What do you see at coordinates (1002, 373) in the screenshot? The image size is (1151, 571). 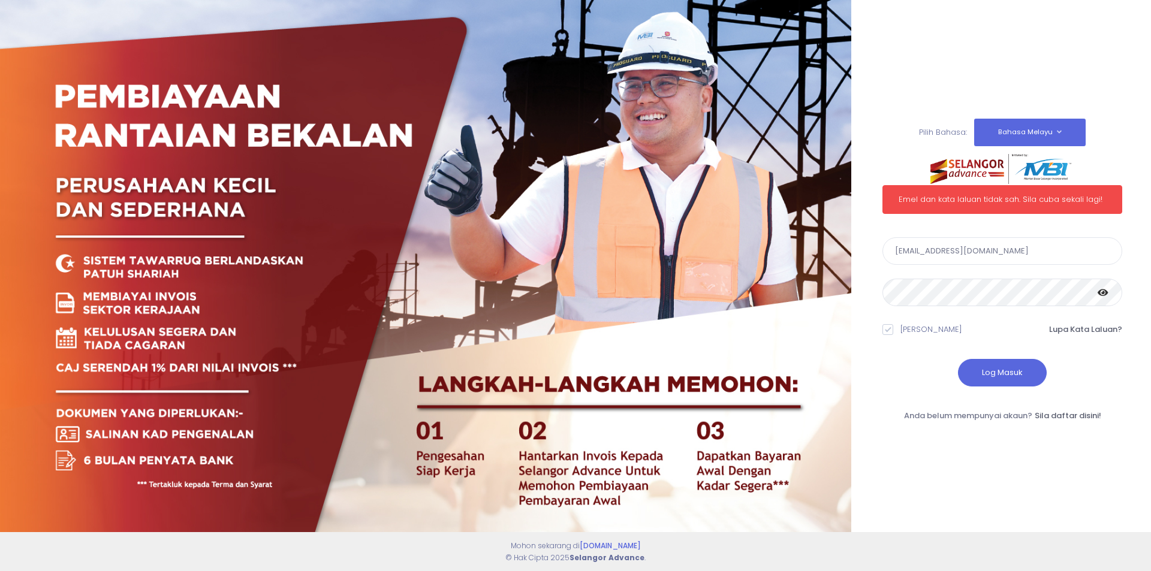 I see `button: Log Masuk` at bounding box center [1002, 373].